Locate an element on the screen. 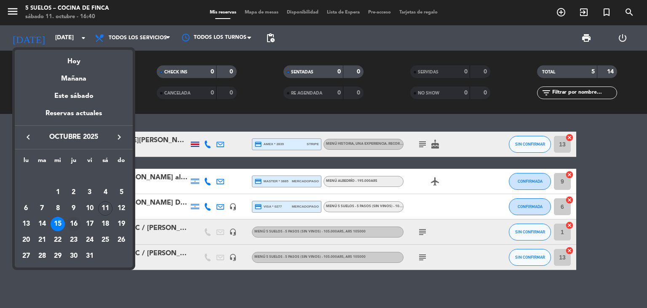 This screenshot has height=308, width=647. div: 3 is located at coordinates (90, 192).